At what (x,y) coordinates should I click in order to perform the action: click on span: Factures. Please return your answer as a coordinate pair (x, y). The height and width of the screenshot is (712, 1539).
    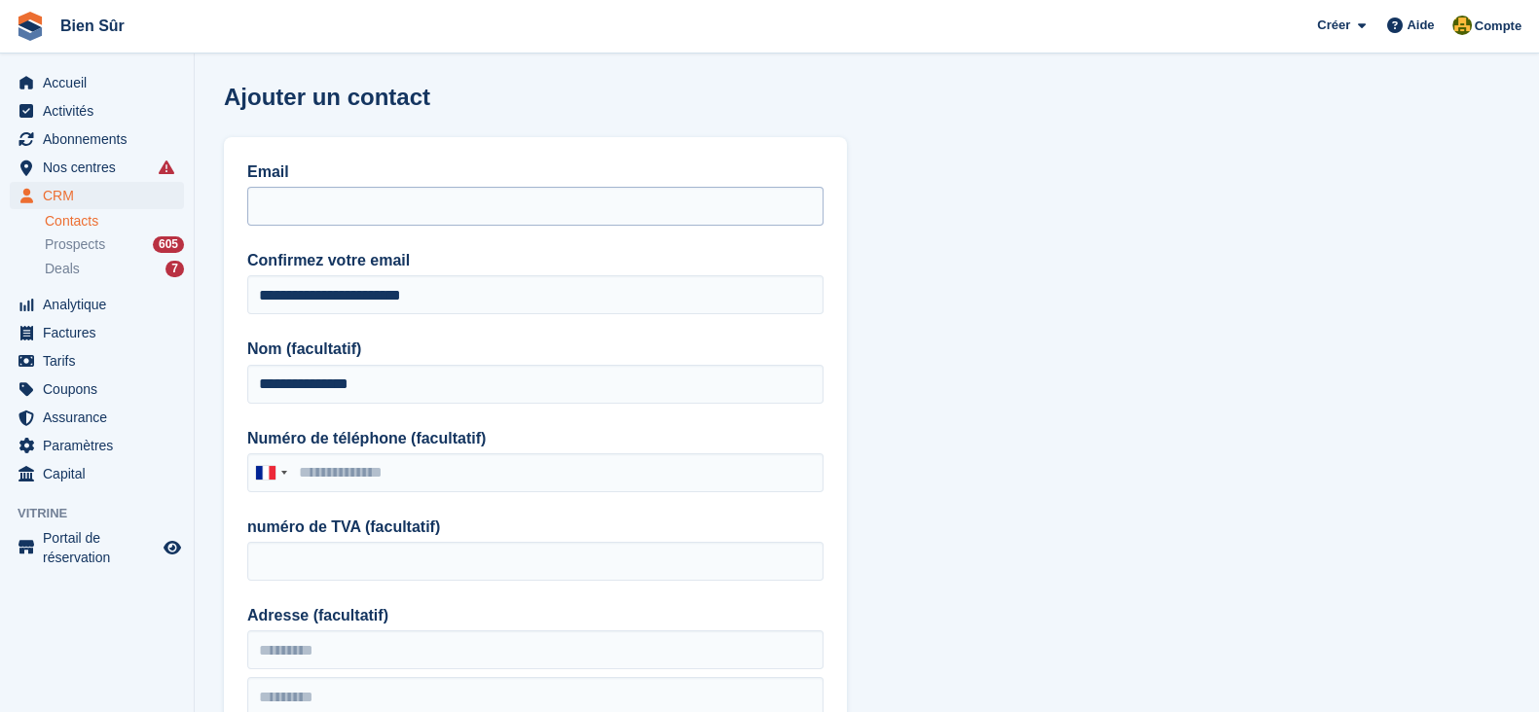
    Looking at the image, I should click on (101, 333).